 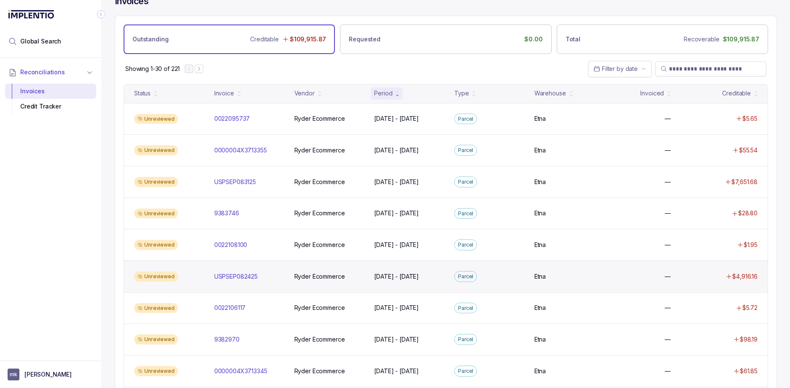 What do you see at coordinates (533, 39) in the screenshot?
I see `p: $0.00` at bounding box center [533, 39].